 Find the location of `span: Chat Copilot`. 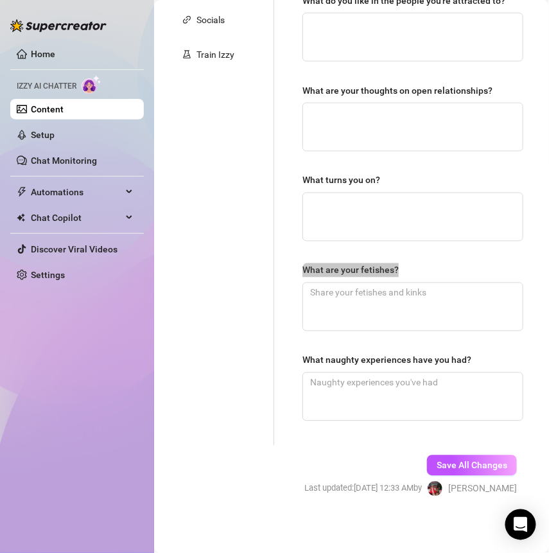

span: Chat Copilot is located at coordinates (76, 218).